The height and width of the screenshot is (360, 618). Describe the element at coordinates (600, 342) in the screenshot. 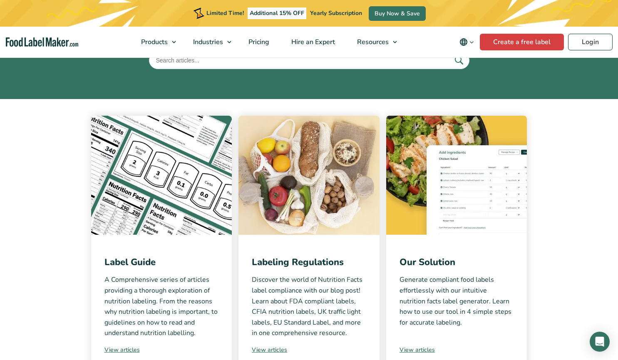

I see `div: Open Intercom Messenger` at that location.